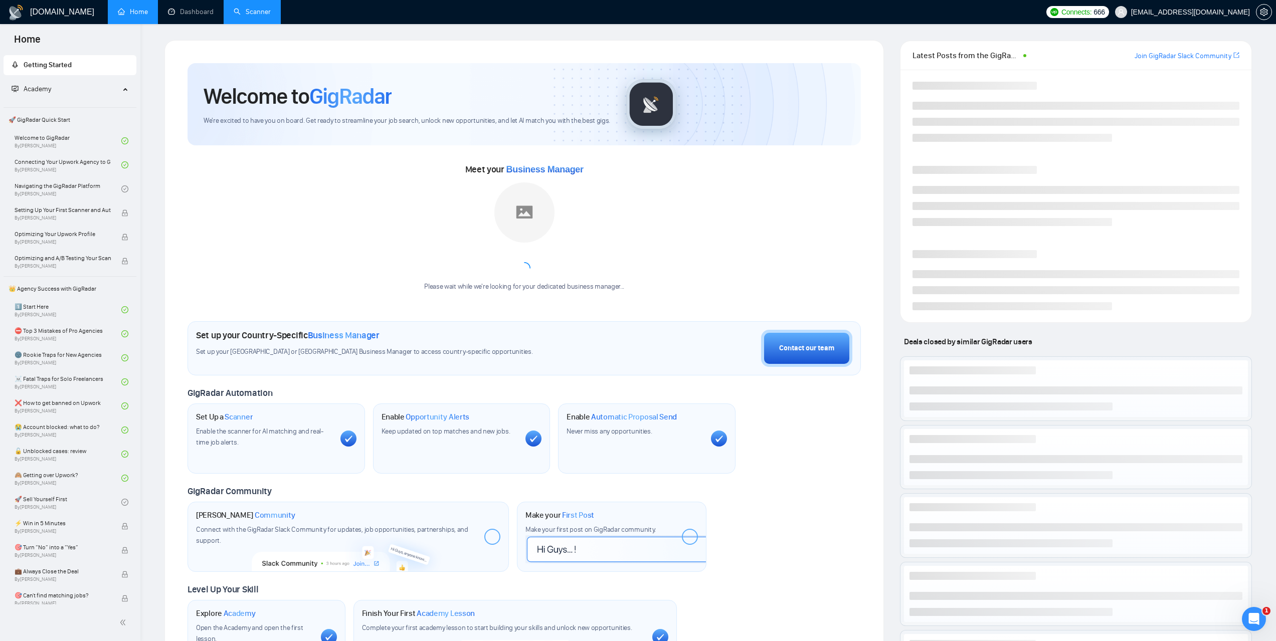  I want to click on span: Business Manager, so click(545, 170).